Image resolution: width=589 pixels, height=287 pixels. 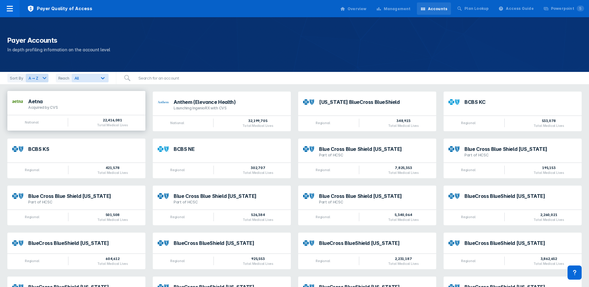 I want to click on div: 533,078, so click(x=549, y=121).